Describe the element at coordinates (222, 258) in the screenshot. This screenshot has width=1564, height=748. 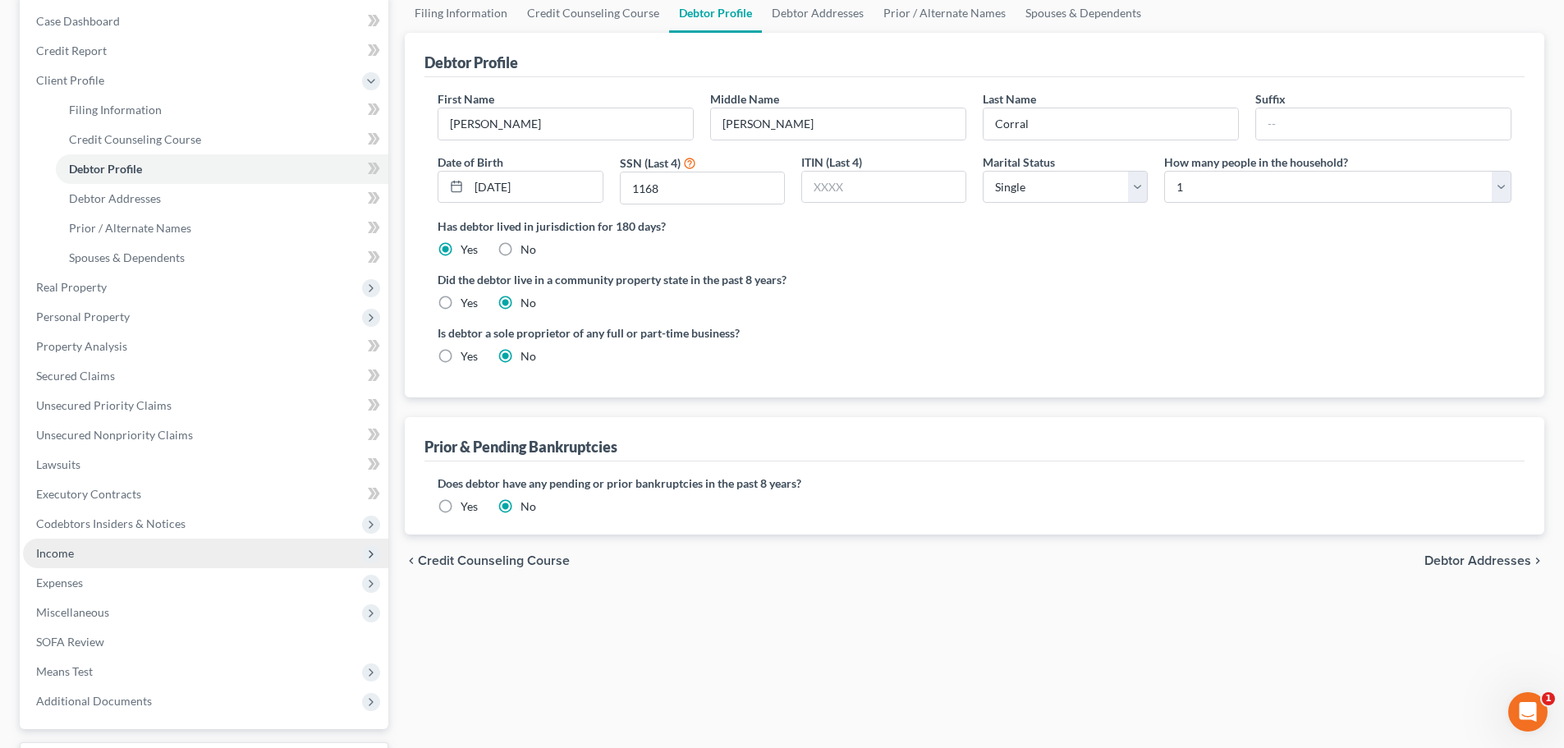
I see `a: Spouses & Dependents` at that location.